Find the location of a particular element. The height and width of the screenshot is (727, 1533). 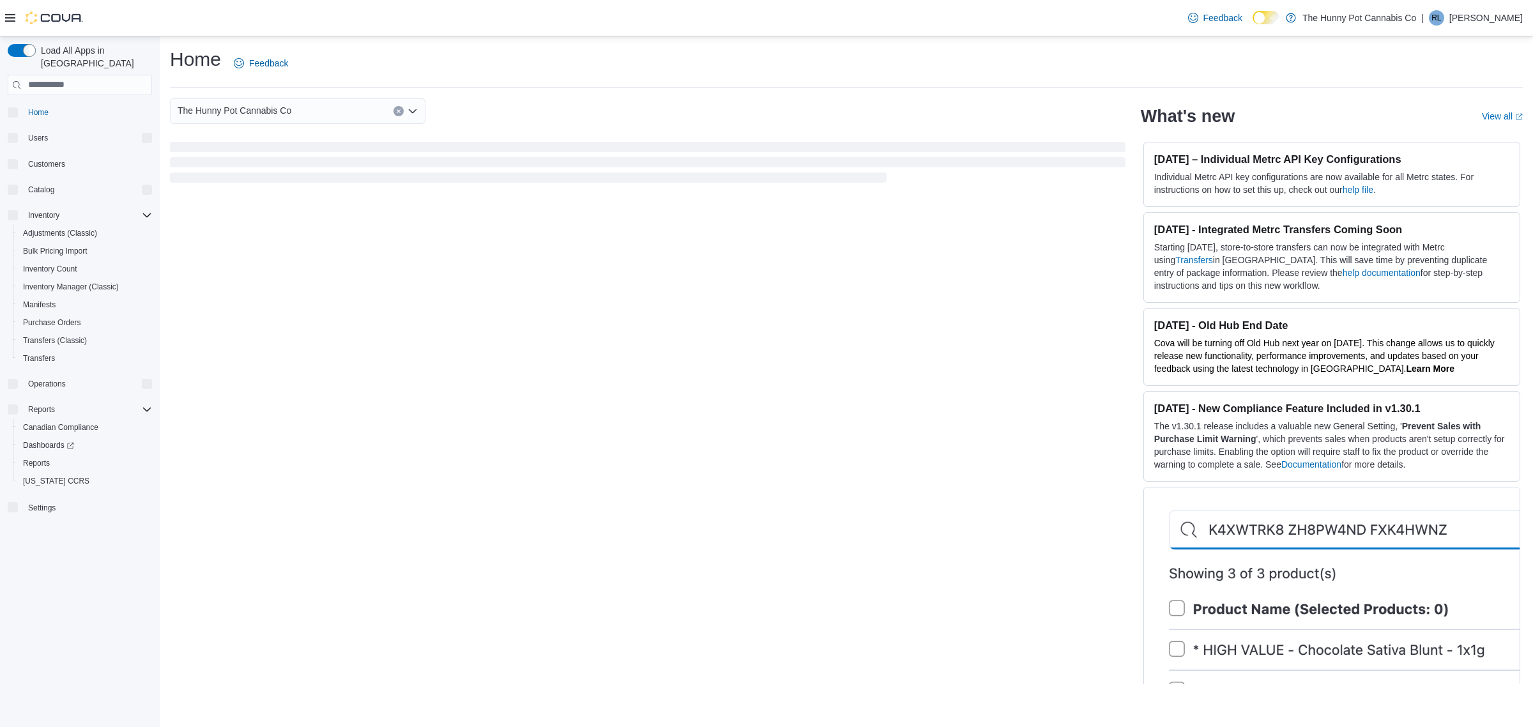

div: Rikki Lynch is located at coordinates (1437, 18).